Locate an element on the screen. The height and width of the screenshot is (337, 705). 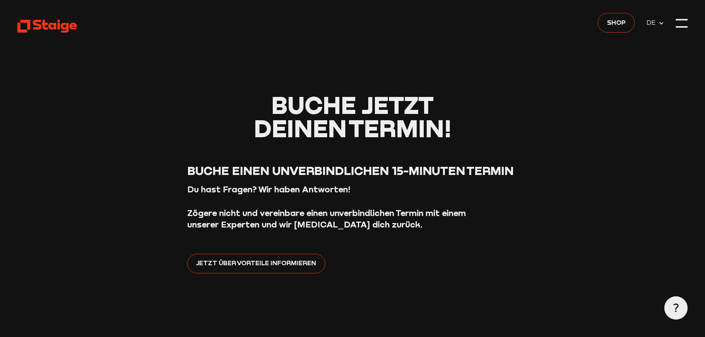
span: Shop is located at coordinates (616, 22).